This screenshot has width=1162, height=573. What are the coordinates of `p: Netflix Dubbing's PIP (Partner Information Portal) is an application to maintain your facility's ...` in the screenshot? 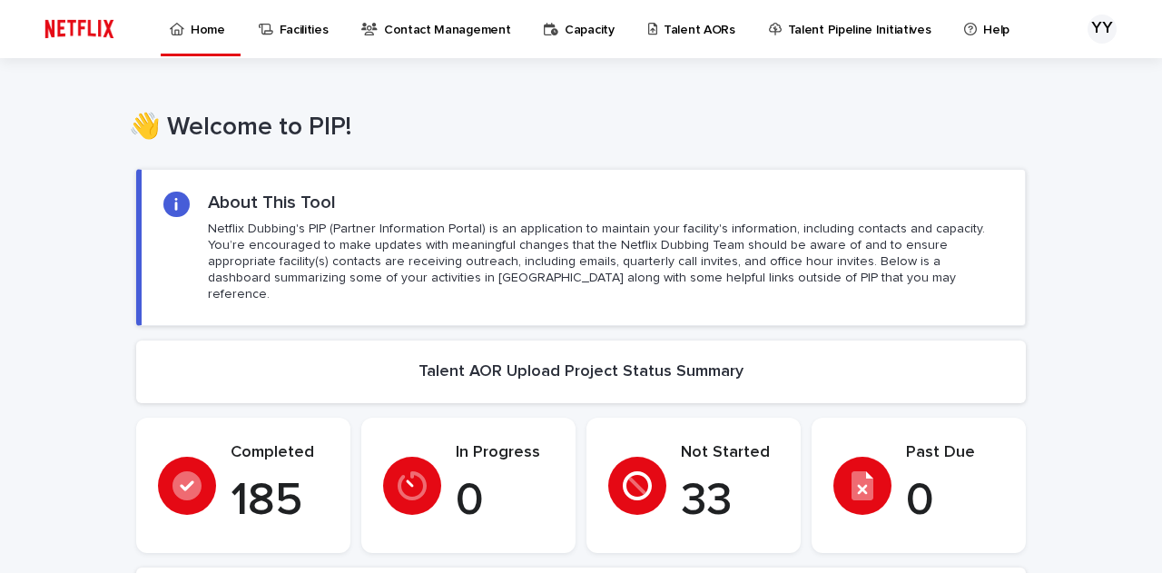 It's located at (606, 261).